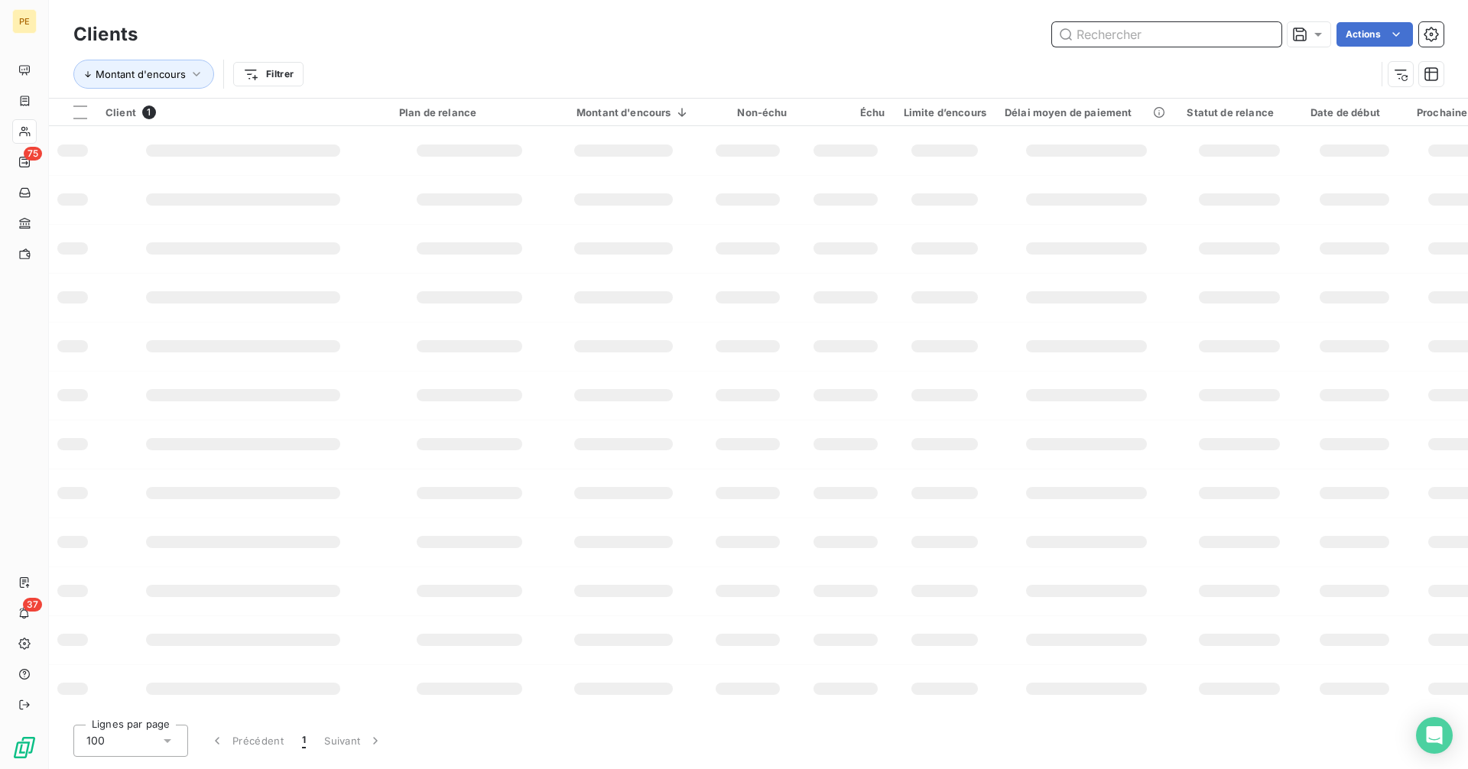  I want to click on div: Date de début, so click(1354, 112).